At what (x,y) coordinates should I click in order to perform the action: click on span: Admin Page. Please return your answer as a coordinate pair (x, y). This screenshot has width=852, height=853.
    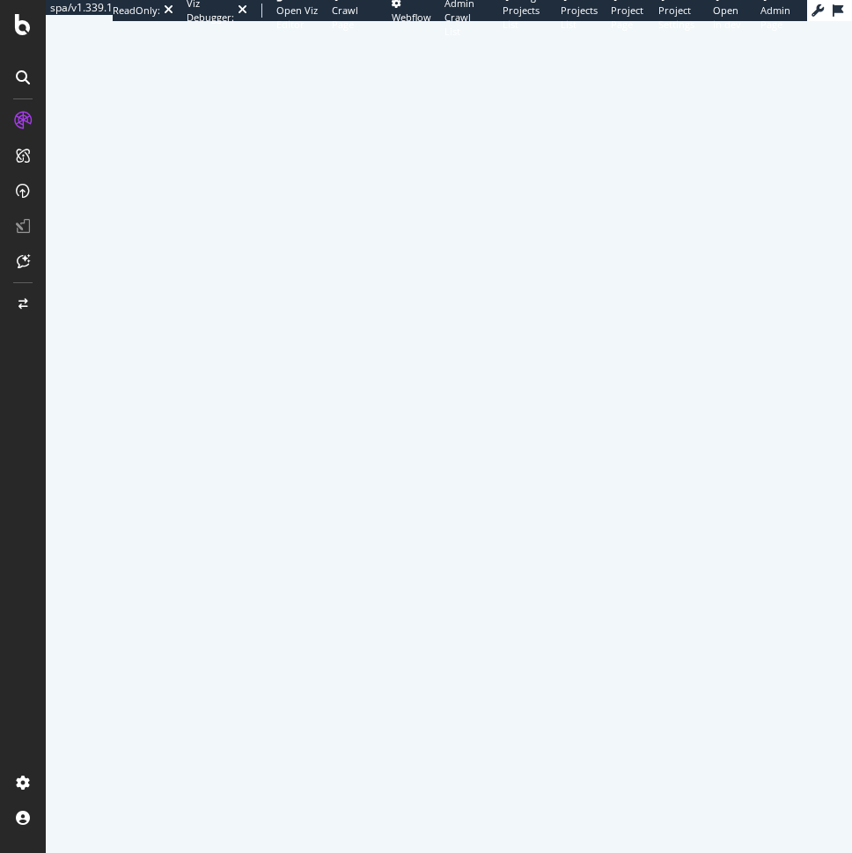
    Looking at the image, I should click on (775, 17).